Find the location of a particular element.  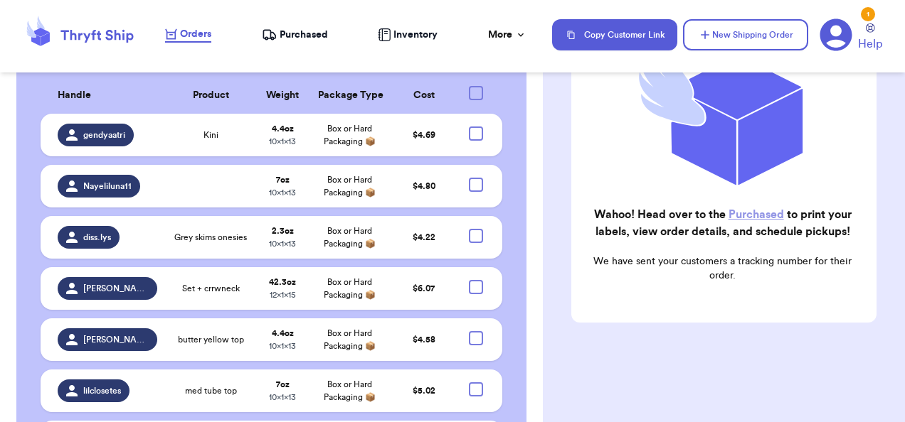

a: 1 is located at coordinates (836, 35).